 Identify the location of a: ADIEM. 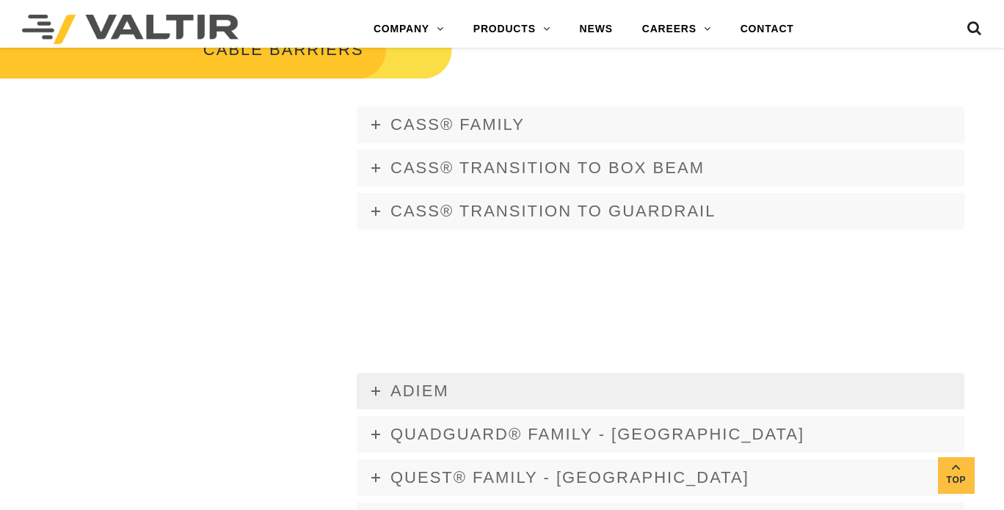
(661, 391).